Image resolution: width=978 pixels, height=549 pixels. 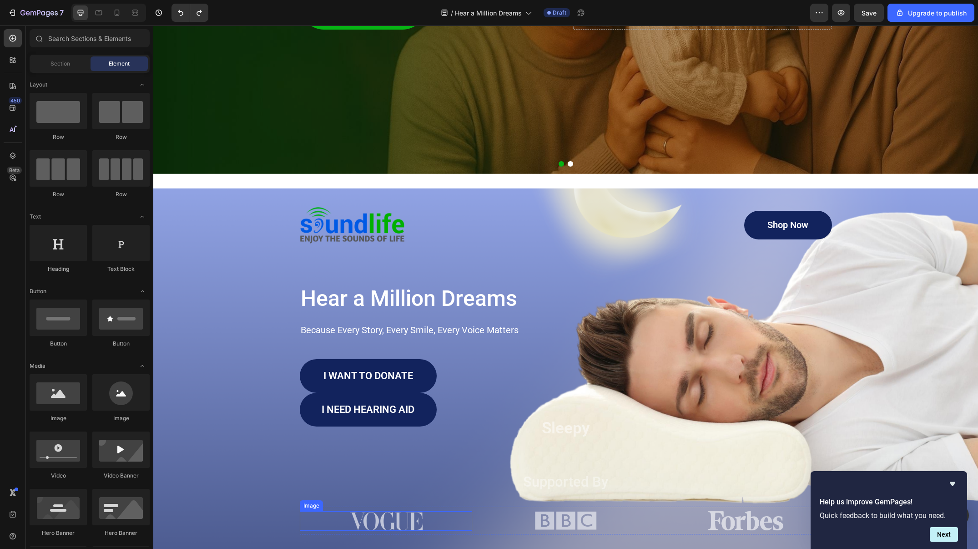 I want to click on p: I WANT TO DONATE, so click(x=215, y=350).